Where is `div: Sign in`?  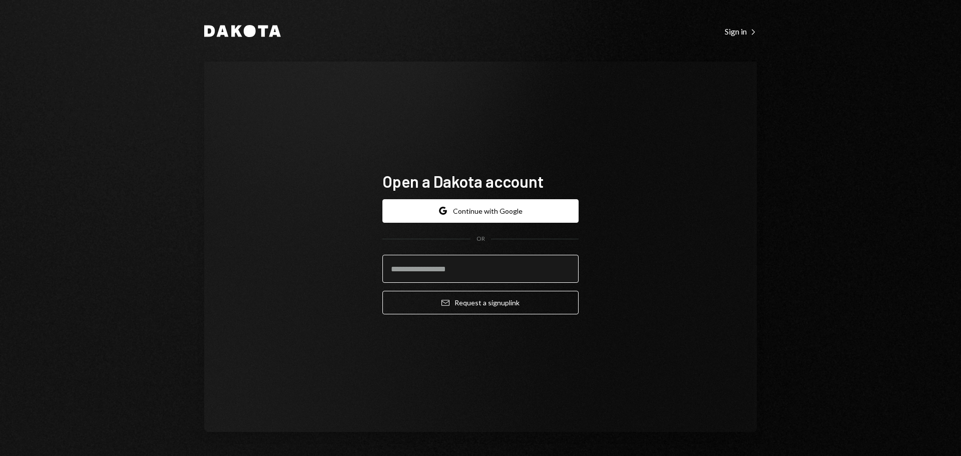
div: Sign in is located at coordinates (740, 32).